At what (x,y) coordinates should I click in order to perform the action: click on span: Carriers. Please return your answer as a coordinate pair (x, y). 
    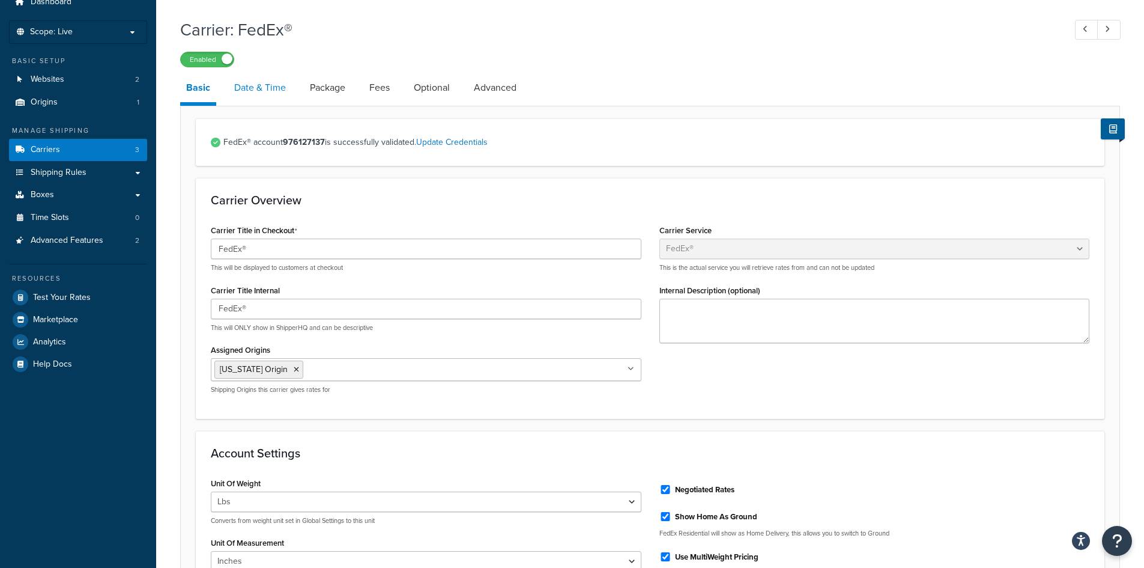
    Looking at the image, I should click on (45, 150).